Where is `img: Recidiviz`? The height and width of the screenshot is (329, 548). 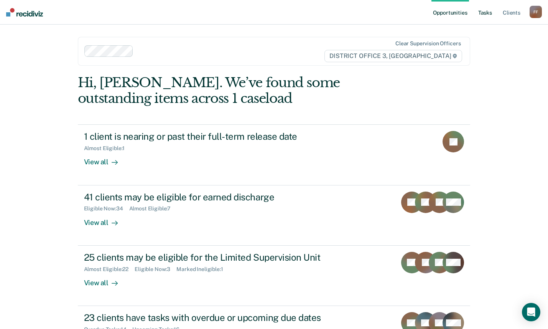
img: Recidiviz is located at coordinates (25, 12).